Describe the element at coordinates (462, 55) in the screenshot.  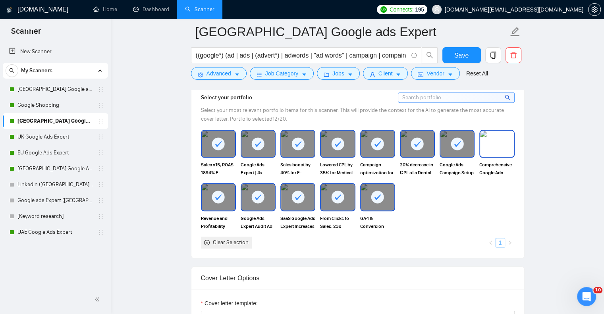
I see `span: Save` at that location.